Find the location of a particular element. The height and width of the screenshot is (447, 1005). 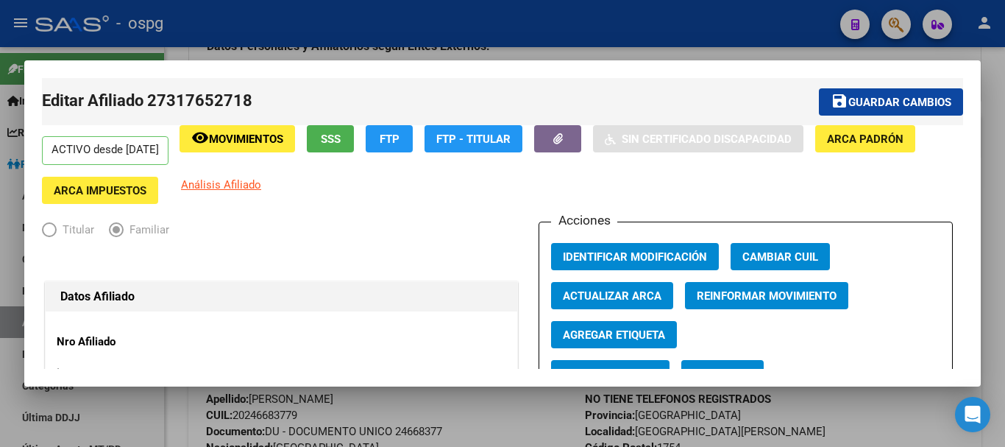

button: SSS is located at coordinates (330, 138).